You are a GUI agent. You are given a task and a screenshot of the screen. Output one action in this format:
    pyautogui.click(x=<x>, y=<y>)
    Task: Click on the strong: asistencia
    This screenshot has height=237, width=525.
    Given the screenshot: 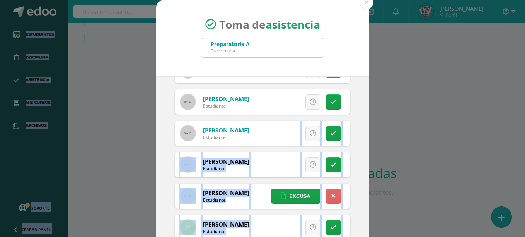 What is the action you would take?
    pyautogui.click(x=293, y=24)
    